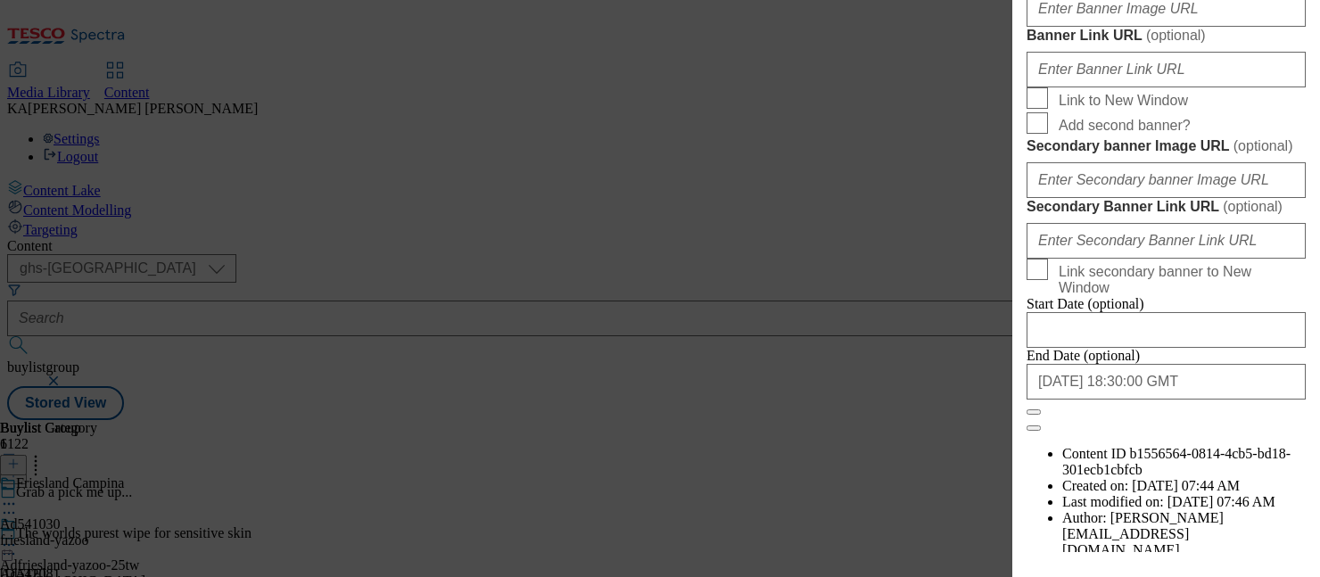 This screenshot has width=1320, height=577. What do you see at coordinates (1083, 355) in the screenshot?
I see `span: End Date (optional)` at bounding box center [1083, 355].